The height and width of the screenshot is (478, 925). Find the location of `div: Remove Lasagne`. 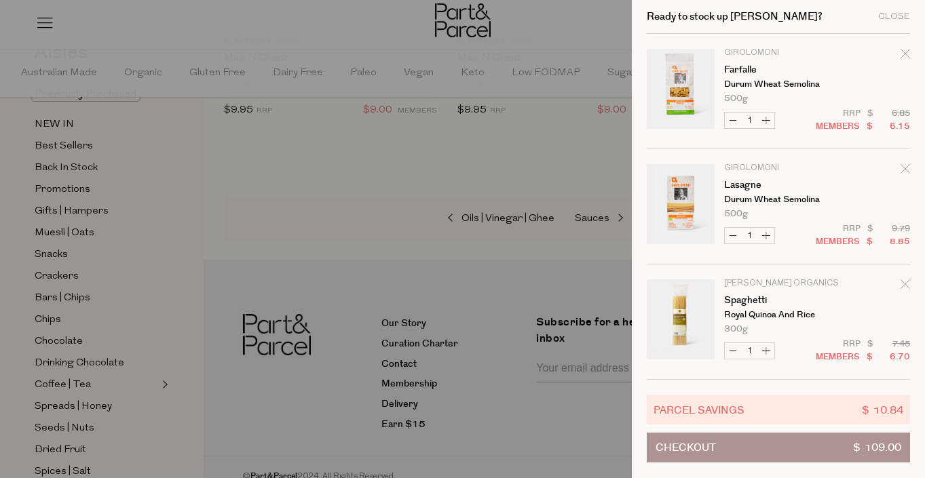

div: Remove Lasagne is located at coordinates (905, 171).